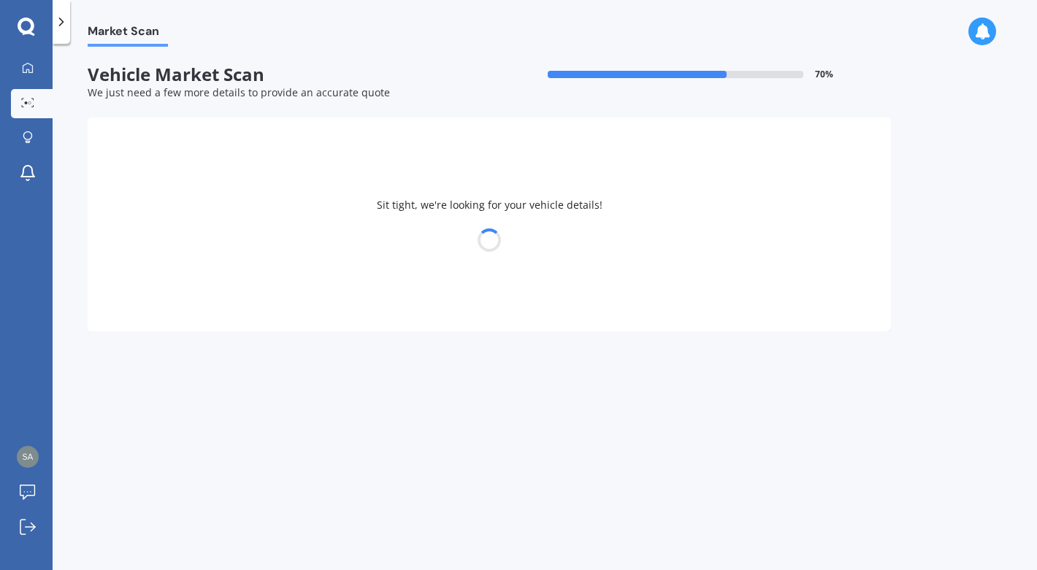 The image size is (1037, 570). Describe the element at coordinates (28, 457) in the screenshot. I see `img: f4550b2aef9cb47b3cb51924fa49377f` at that location.